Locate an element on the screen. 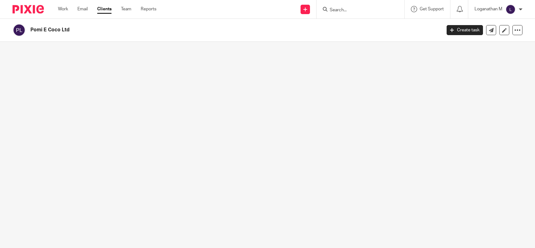  a: Work is located at coordinates (63, 9).